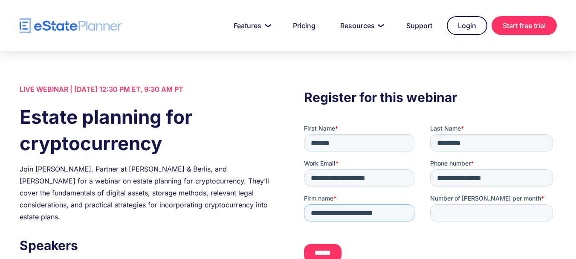 Image resolution: width=576 pixels, height=259 pixels. I want to click on h3: Speakers, so click(146, 245).